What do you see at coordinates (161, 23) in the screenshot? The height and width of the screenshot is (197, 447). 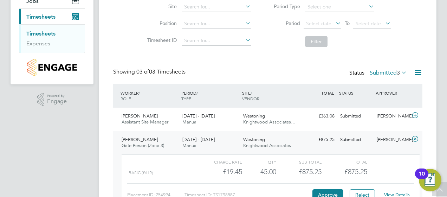 I see `label: Position` at bounding box center [161, 23].